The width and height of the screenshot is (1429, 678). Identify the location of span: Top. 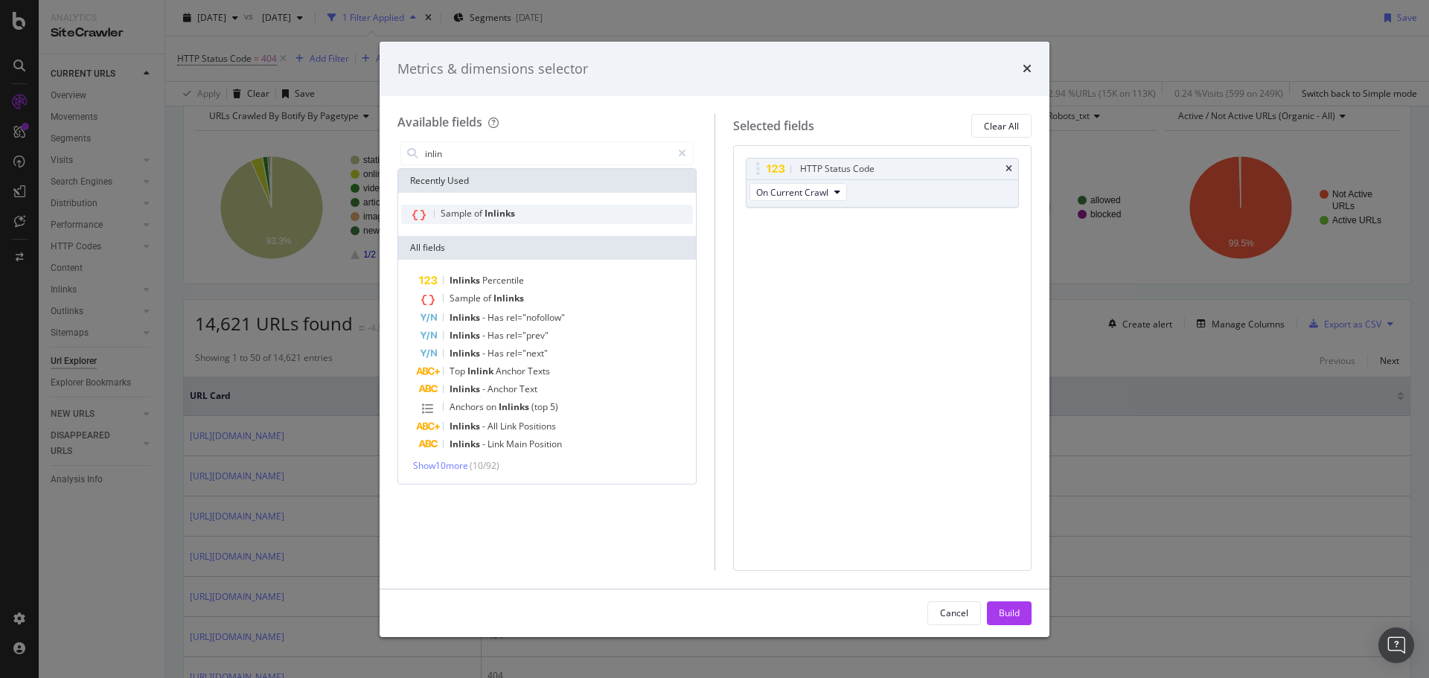
(459, 371).